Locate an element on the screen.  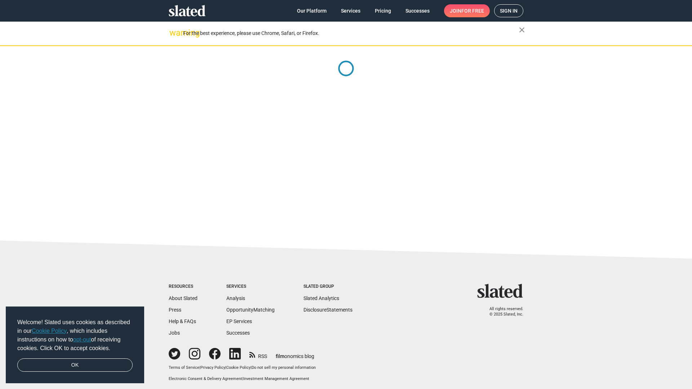
div: Resources is located at coordinates (183, 287).